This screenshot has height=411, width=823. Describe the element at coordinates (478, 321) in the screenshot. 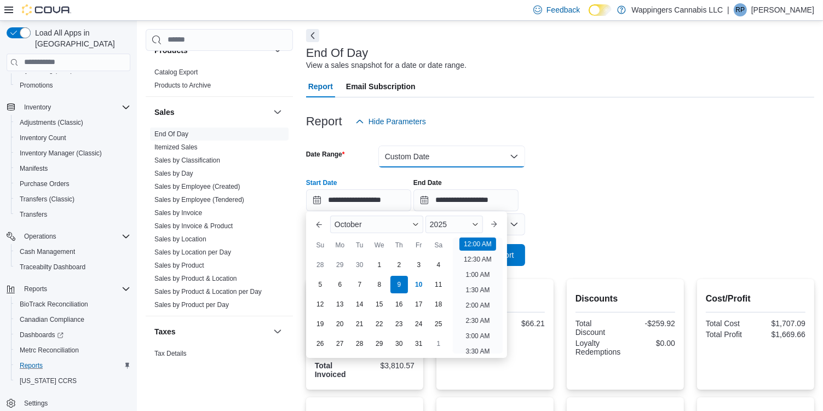

I see `li: 2:30 AM` at that location.